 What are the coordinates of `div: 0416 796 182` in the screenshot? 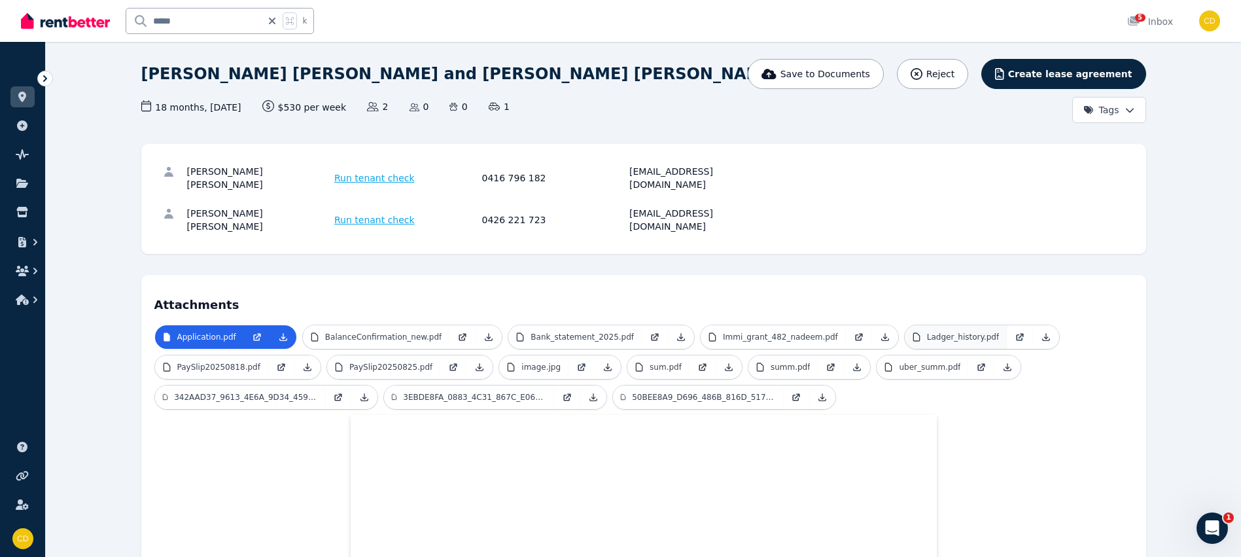 It's located at (554, 178).